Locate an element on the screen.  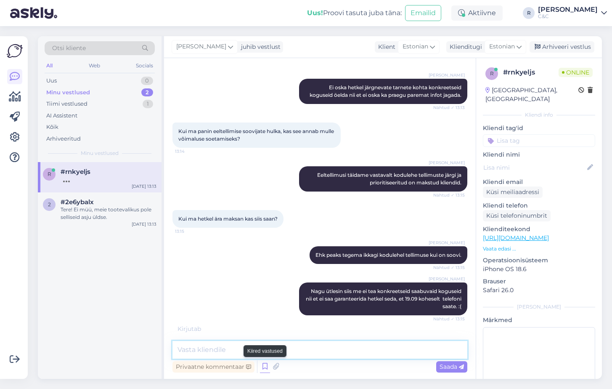
div: 0 is located at coordinates (147, 81).